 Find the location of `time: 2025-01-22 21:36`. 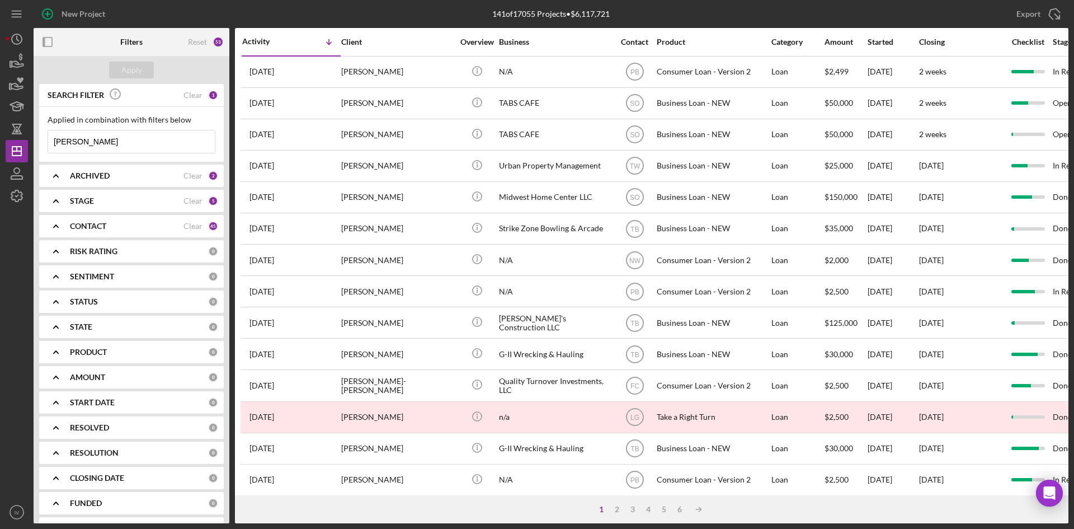

time: 2025-01-22 21:36 is located at coordinates (262, 479).